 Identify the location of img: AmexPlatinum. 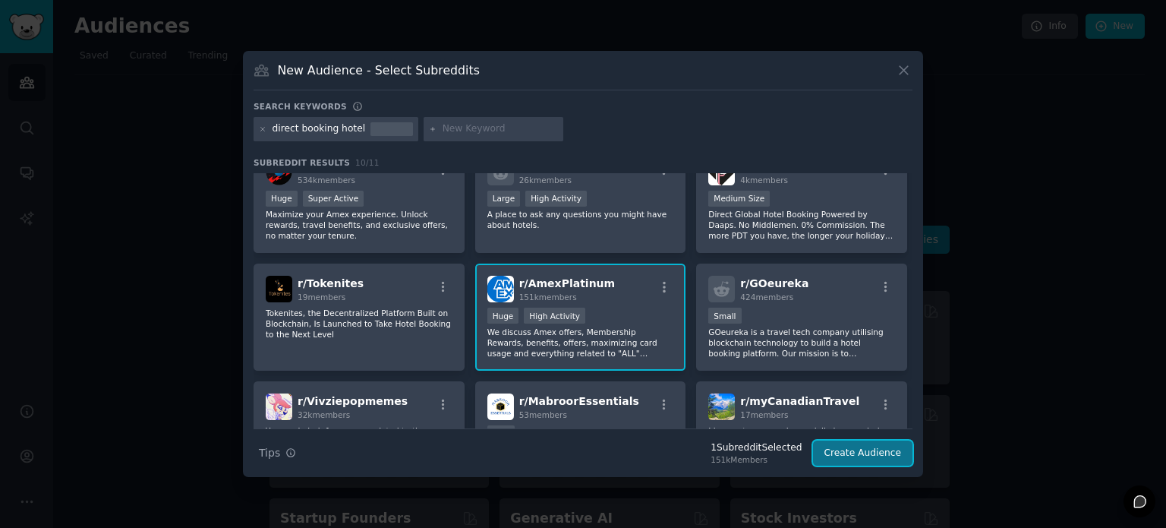
(500, 288).